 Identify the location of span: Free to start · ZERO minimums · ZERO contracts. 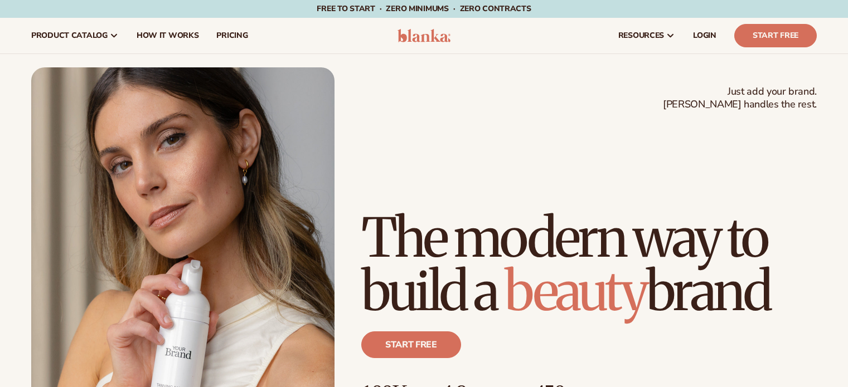
(424, 8).